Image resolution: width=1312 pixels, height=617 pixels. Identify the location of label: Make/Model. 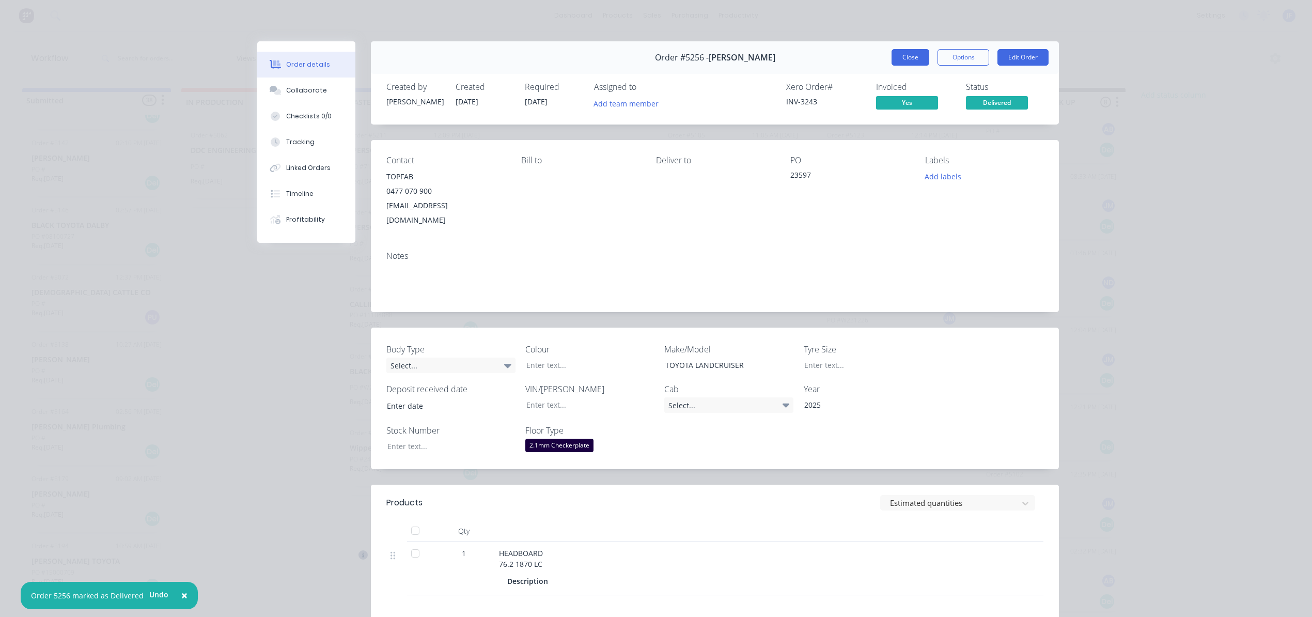
(729, 349).